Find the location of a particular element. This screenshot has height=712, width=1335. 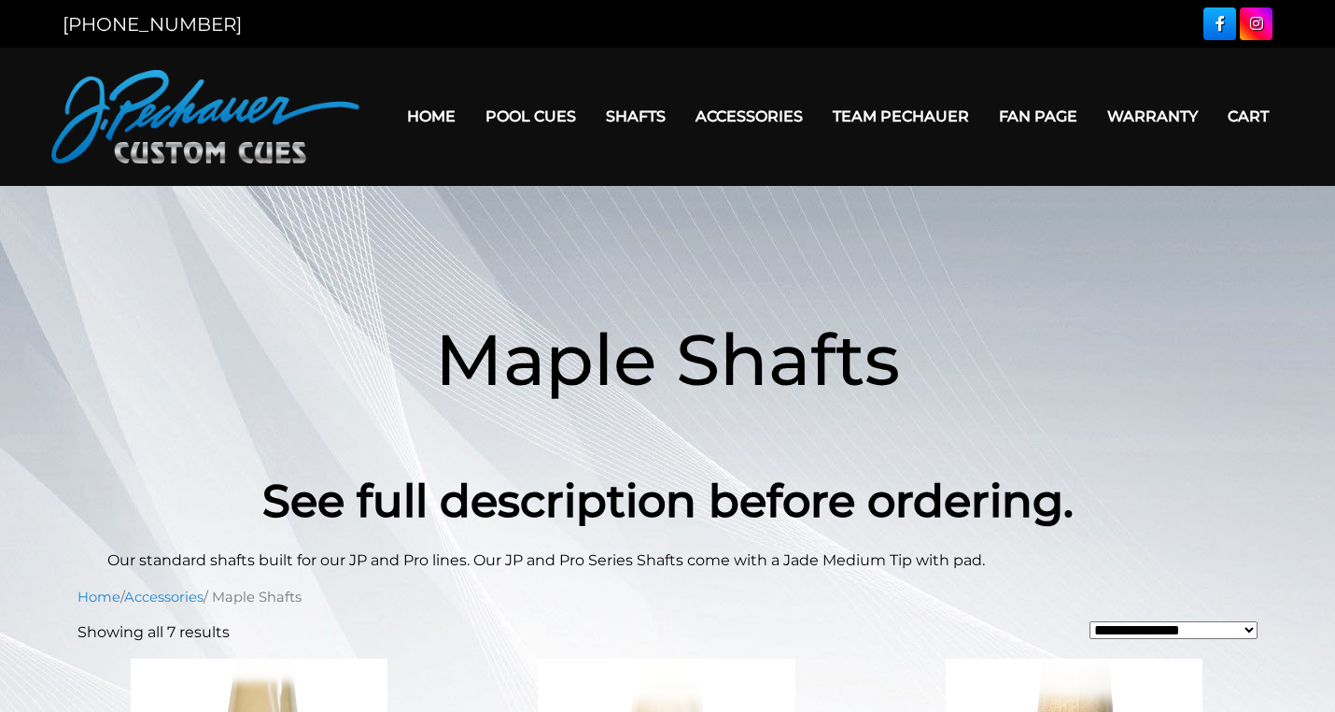

a: Pool Cues is located at coordinates (530, 116).